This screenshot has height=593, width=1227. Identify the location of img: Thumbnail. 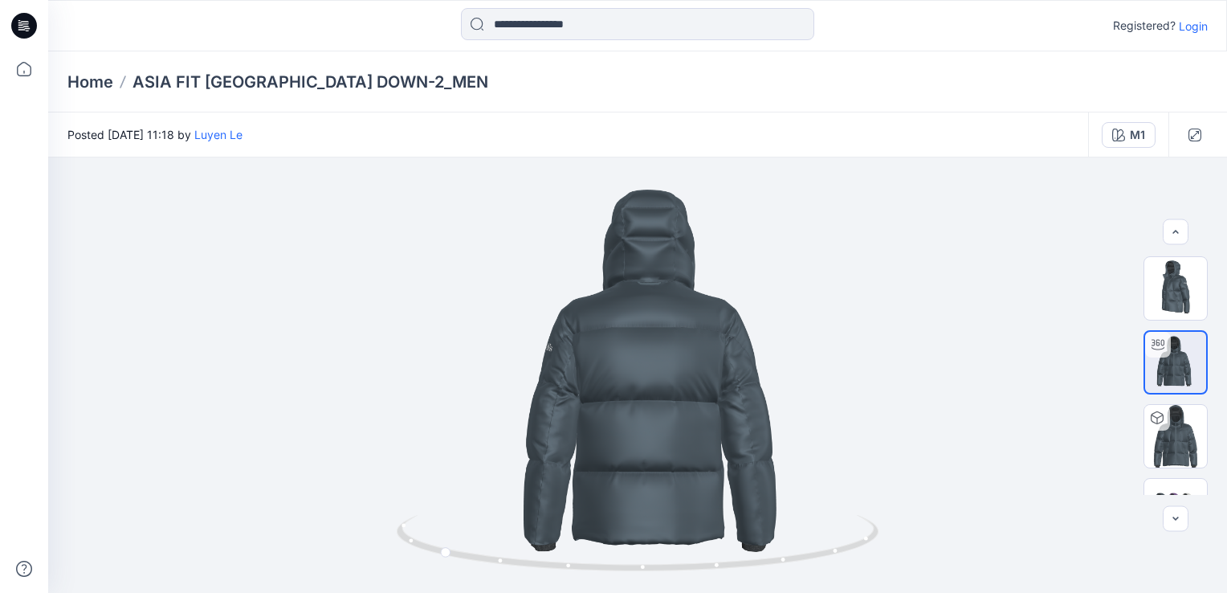
(1176, 288).